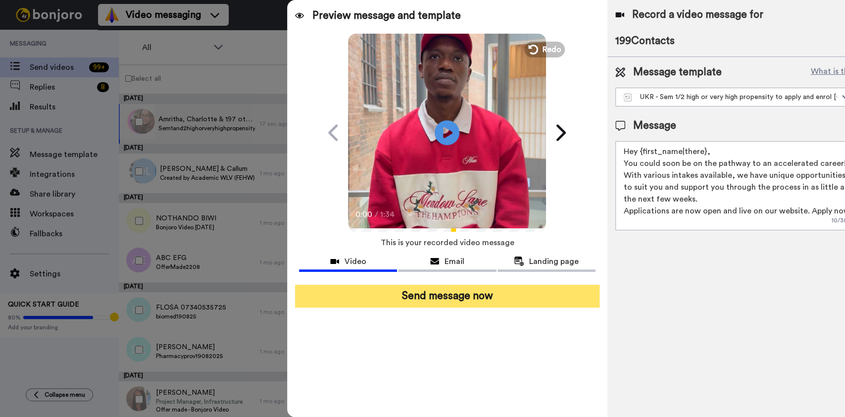 The height and width of the screenshot is (417, 845). I want to click on span: This is your recorded video message, so click(447, 243).